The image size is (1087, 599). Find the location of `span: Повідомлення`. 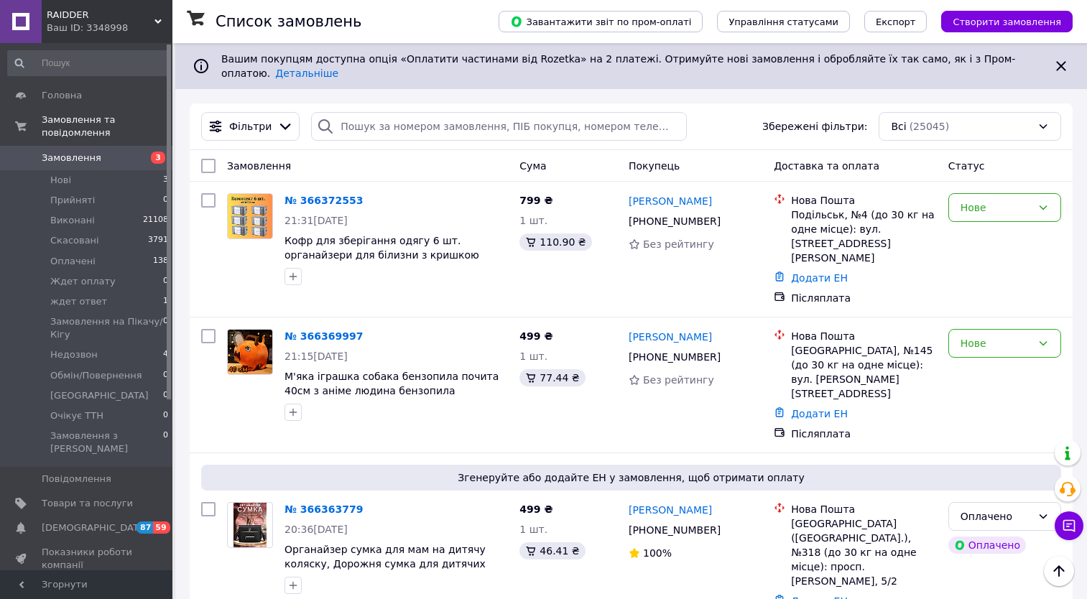

span: Повідомлення is located at coordinates (76, 479).